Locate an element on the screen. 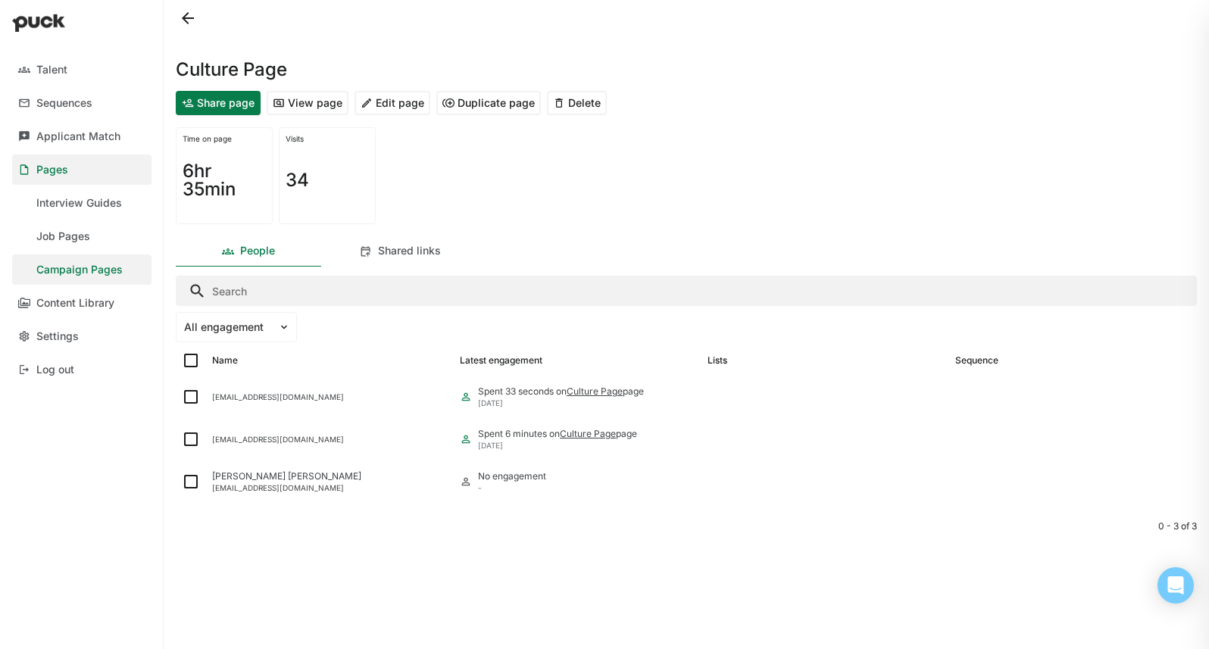 The width and height of the screenshot is (1209, 649). button: Delete is located at coordinates (577, 103).